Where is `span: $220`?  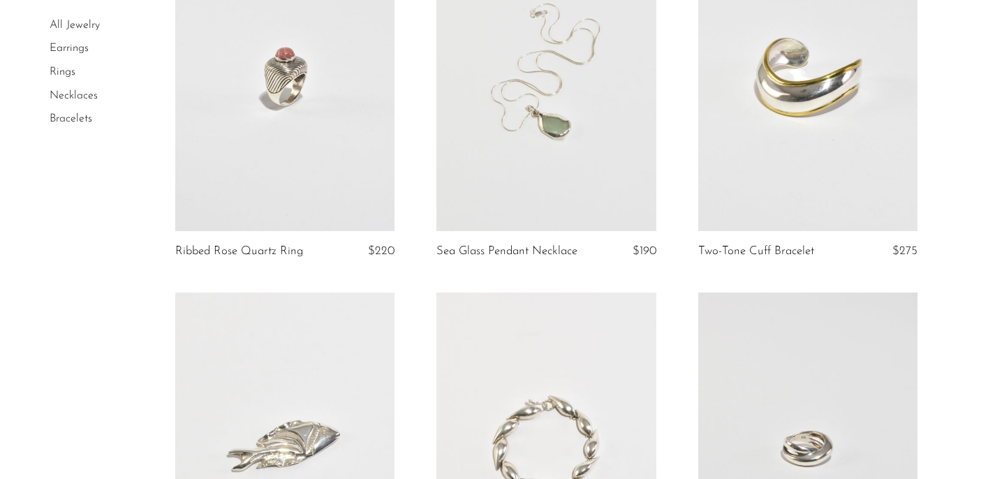 span: $220 is located at coordinates (381, 251).